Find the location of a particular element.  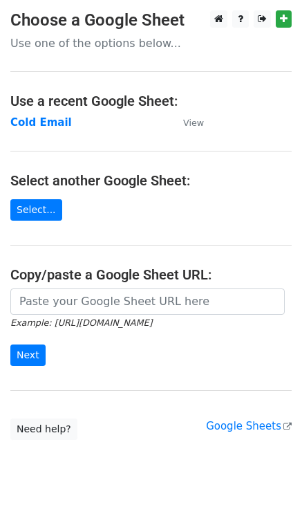

input: Paste your Google Sheet URL here is located at coordinates (147, 302).